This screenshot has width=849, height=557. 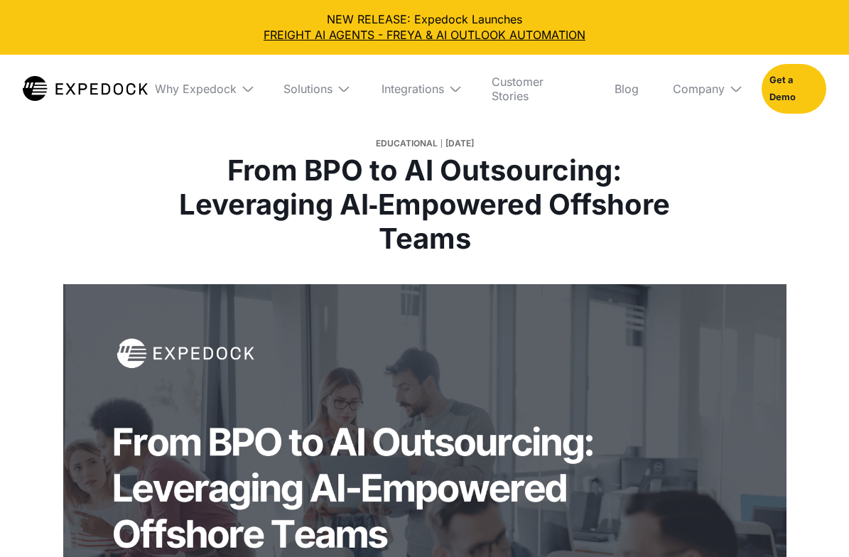 What do you see at coordinates (308, 89) in the screenshot?
I see `div: Solutions` at bounding box center [308, 89].